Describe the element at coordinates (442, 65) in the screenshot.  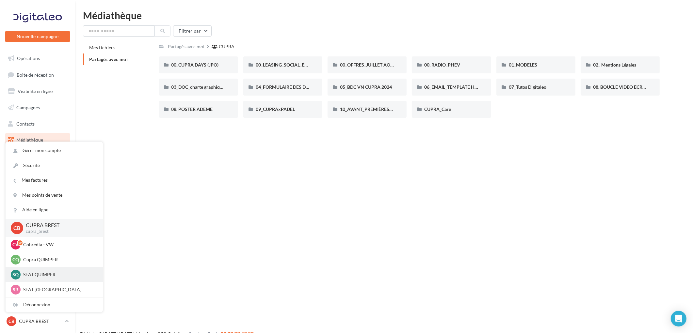
I see `span: 00_RADIO_PHEV` at that location.